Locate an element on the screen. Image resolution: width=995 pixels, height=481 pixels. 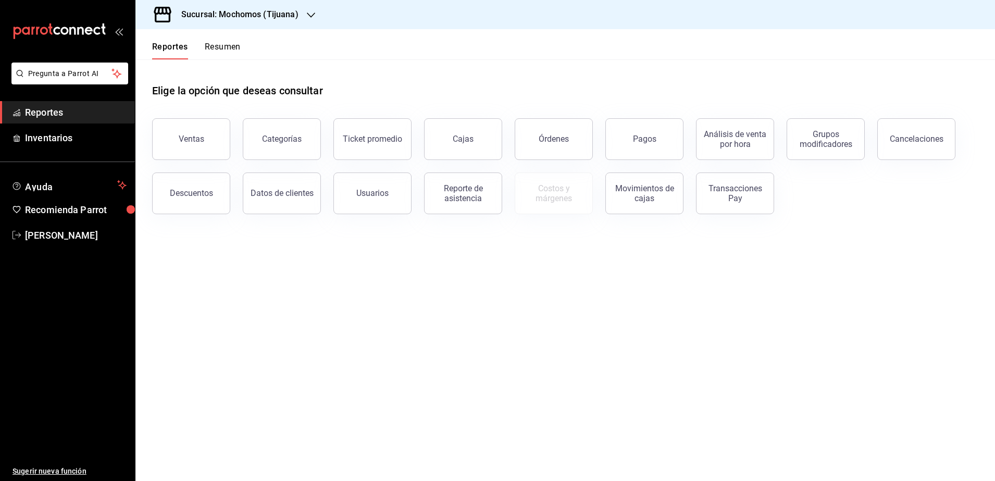
button: Transacciones Pay is located at coordinates (735, 193).